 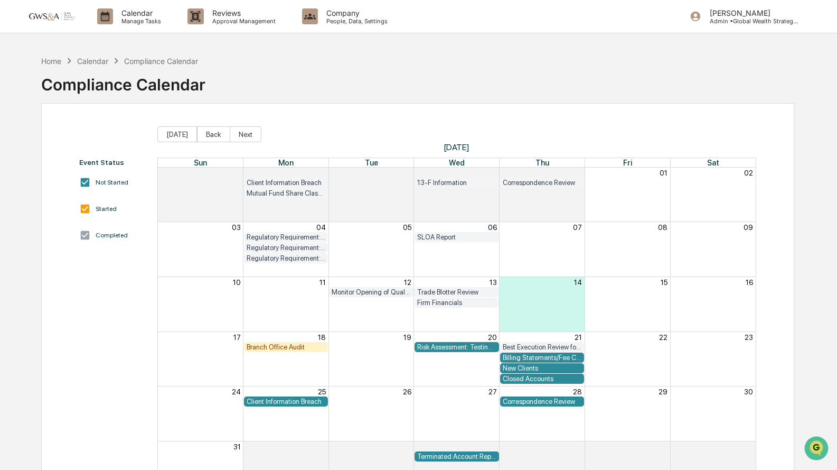 What do you see at coordinates (578, 282) in the screenshot?
I see `button: 14` at bounding box center [578, 282].